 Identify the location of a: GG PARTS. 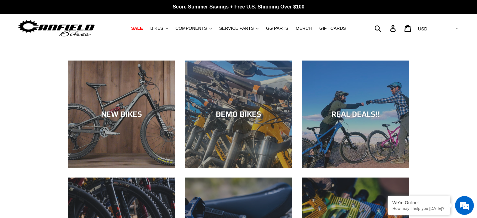
(277, 28).